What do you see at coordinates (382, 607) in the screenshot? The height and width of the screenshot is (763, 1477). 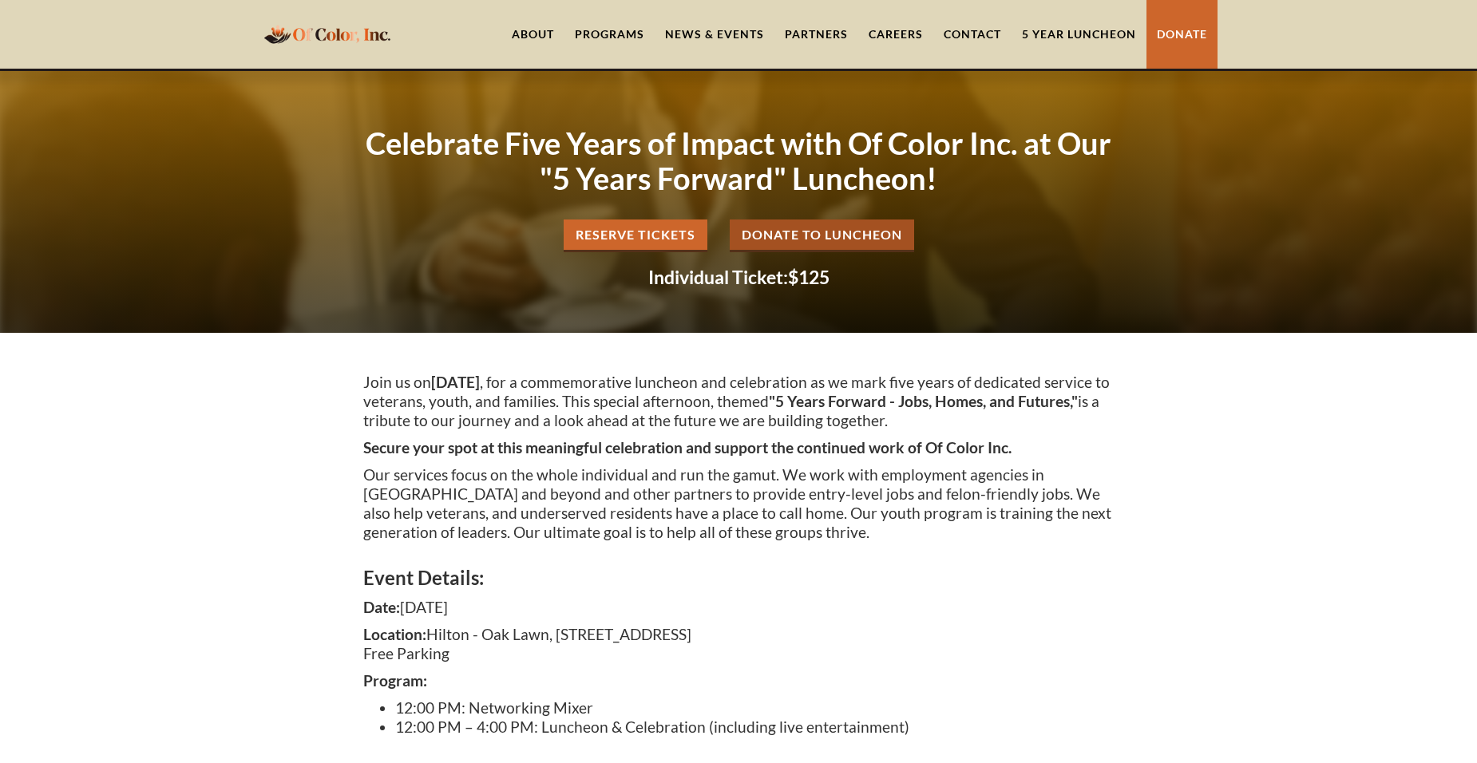 I see `strong: Date:` at bounding box center [382, 607].